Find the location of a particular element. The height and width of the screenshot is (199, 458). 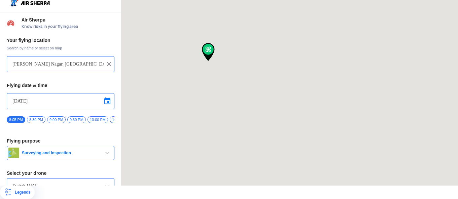

button: Surveying and Inspection is located at coordinates (61, 153).